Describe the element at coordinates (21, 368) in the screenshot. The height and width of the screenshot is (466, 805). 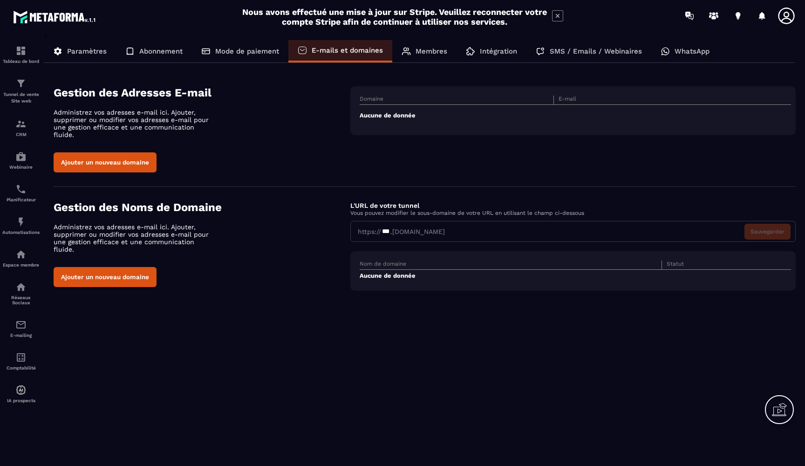
I see `p: Comptabilité` at that location.